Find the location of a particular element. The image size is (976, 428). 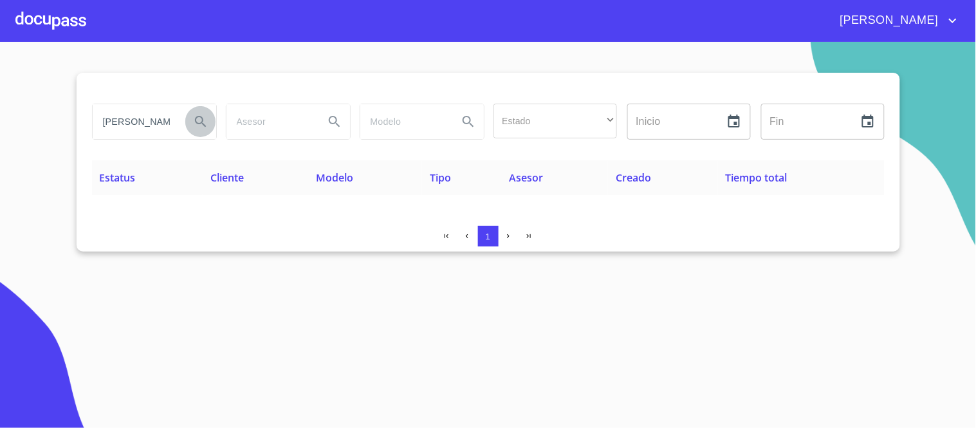

button: 1 is located at coordinates (488, 236).